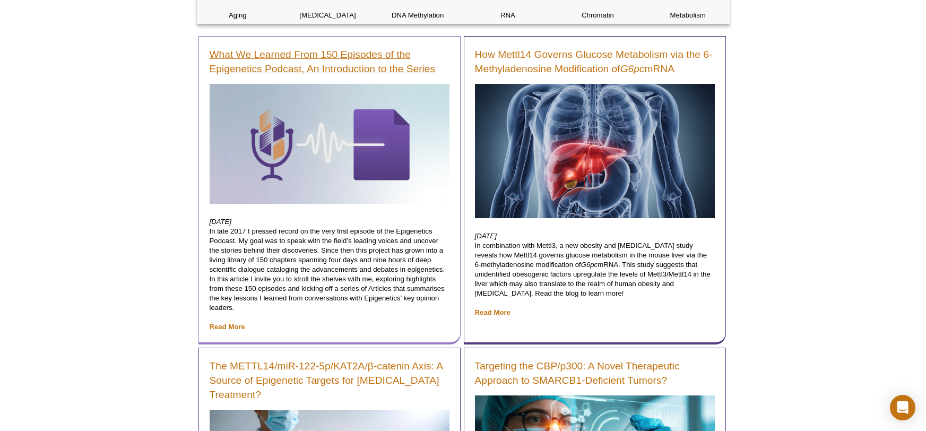 This screenshot has width=926, height=431. What do you see at coordinates (595, 151) in the screenshot?
I see `img: Human liver` at bounding box center [595, 151].